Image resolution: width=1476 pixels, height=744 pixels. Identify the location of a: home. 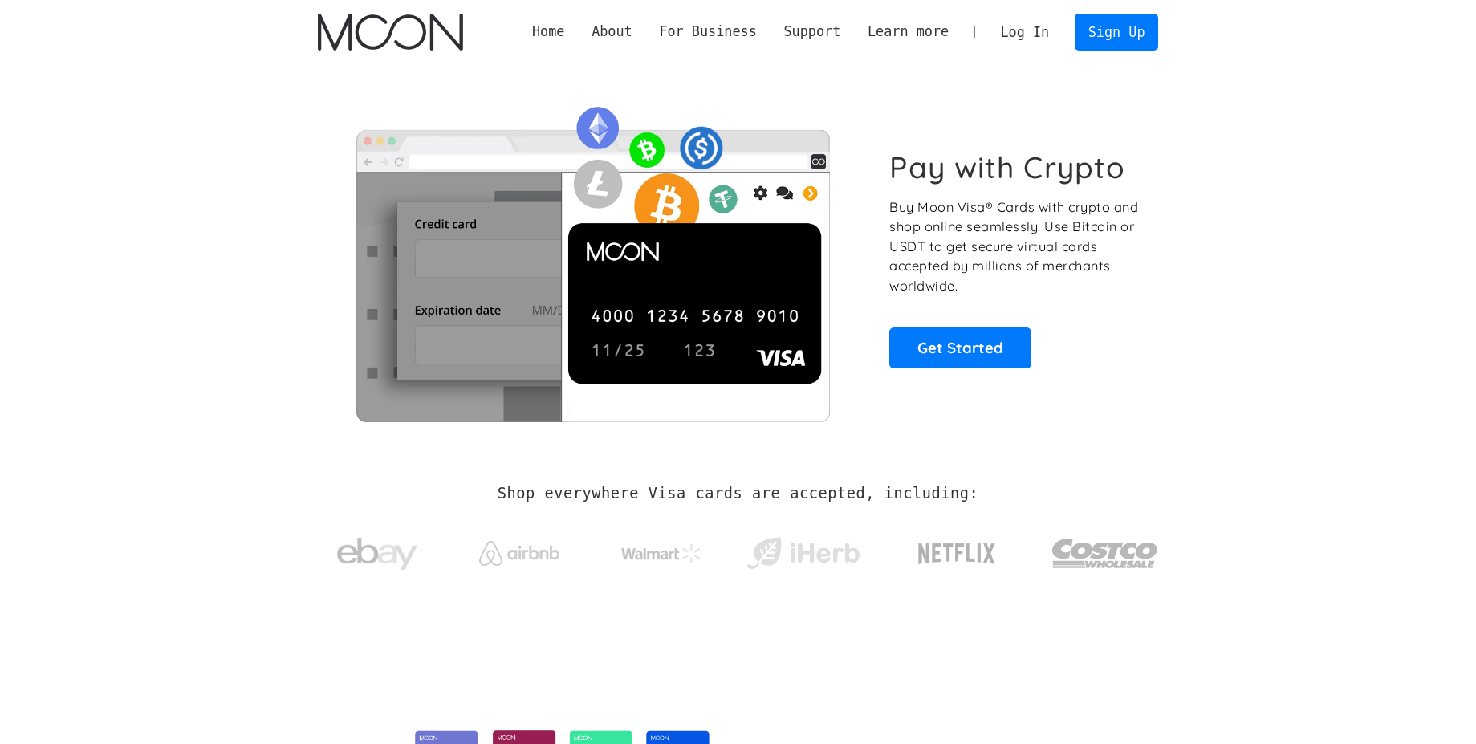
(390, 32).